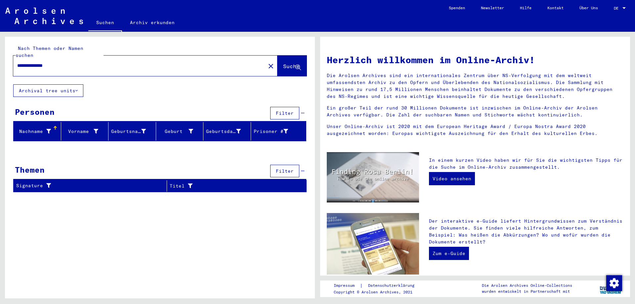 This screenshot has width=635, height=304. I want to click on mat-header-cell: Geburtsname, so click(132, 131).